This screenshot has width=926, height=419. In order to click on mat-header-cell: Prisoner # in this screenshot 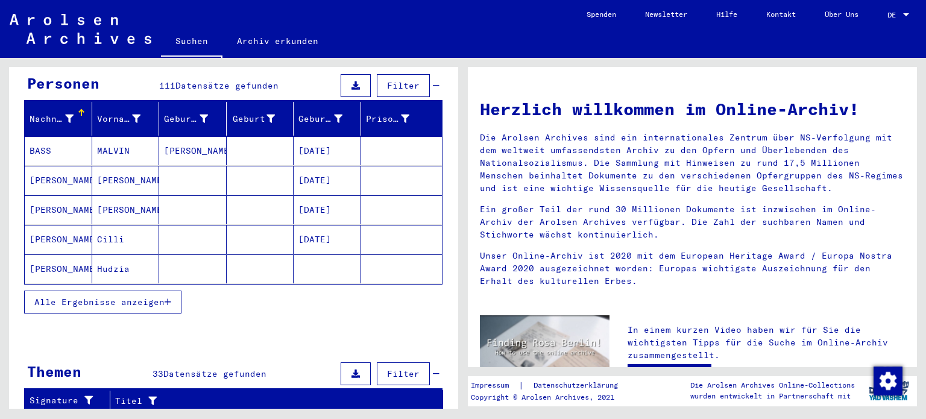, I will do `click(401, 119)`.